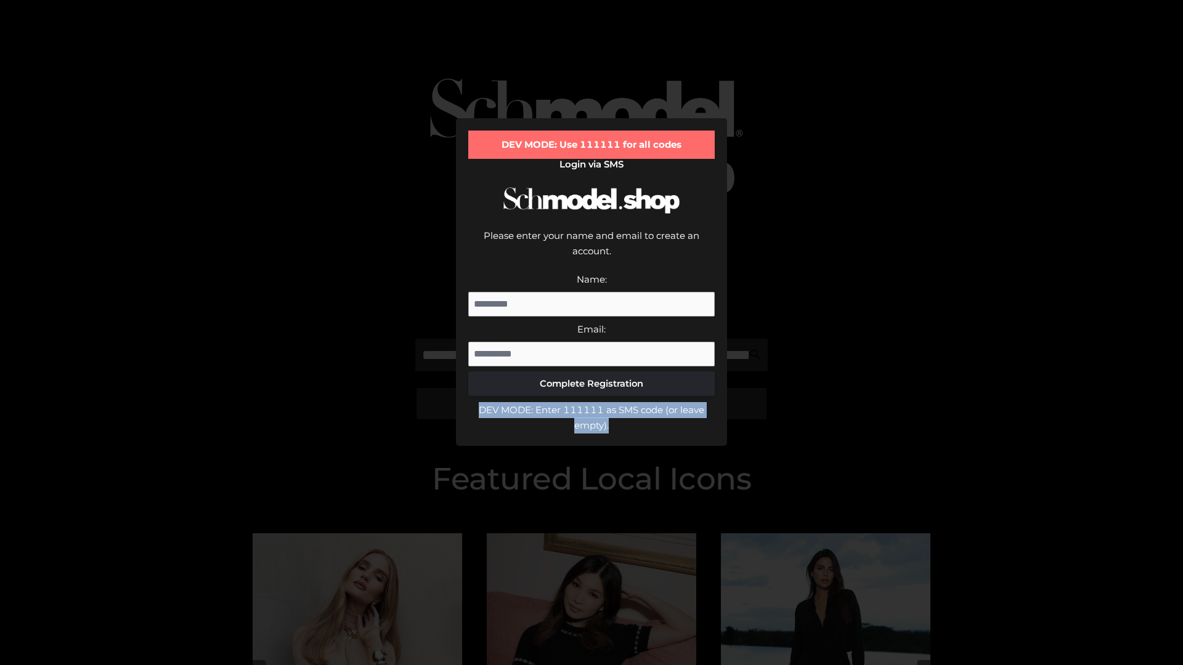 The height and width of the screenshot is (665, 1183). What do you see at coordinates (591, 145) in the screenshot?
I see `div: DEV MODE: Use 111111 for all codes` at bounding box center [591, 145].